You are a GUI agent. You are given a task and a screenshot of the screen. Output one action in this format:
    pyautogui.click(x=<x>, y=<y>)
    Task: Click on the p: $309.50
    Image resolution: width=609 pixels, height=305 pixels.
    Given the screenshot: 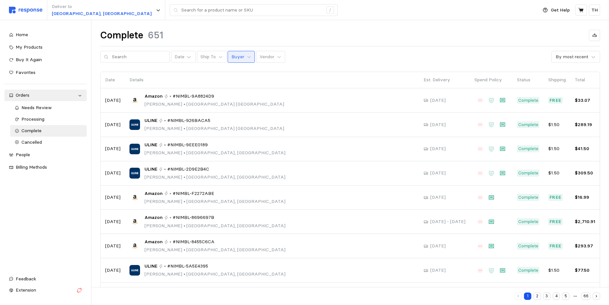 What is the action you would take?
    pyautogui.click(x=585, y=173)
    